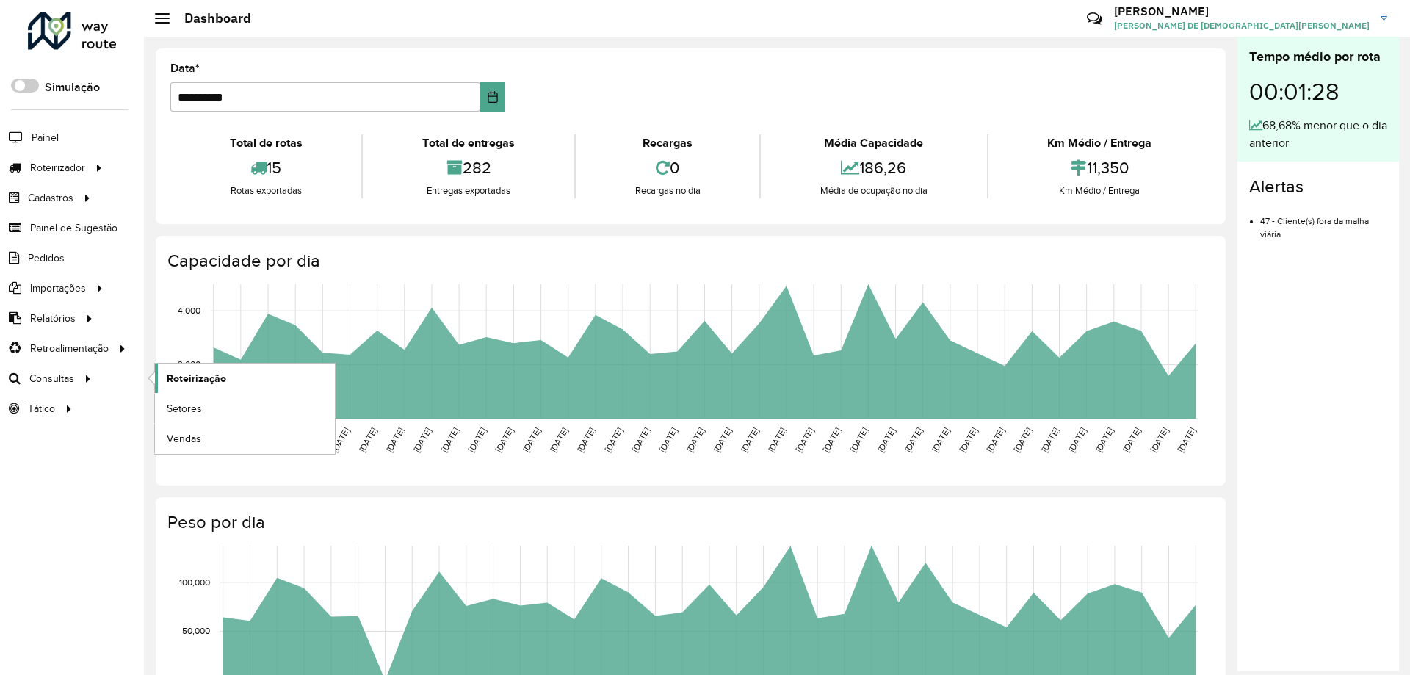  Describe the element at coordinates (45, 137) in the screenshot. I see `span: Painel` at that location.